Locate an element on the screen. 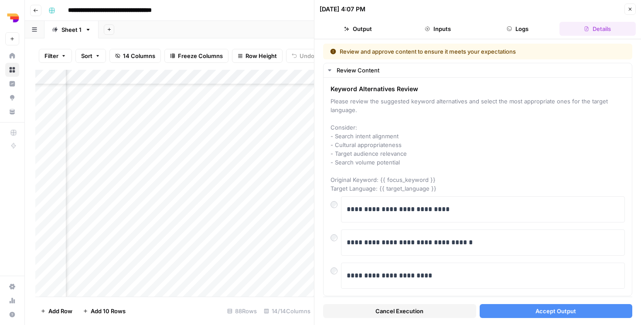  div: Review and approve content to ensure it meets your expectations is located at coordinates (450, 51).